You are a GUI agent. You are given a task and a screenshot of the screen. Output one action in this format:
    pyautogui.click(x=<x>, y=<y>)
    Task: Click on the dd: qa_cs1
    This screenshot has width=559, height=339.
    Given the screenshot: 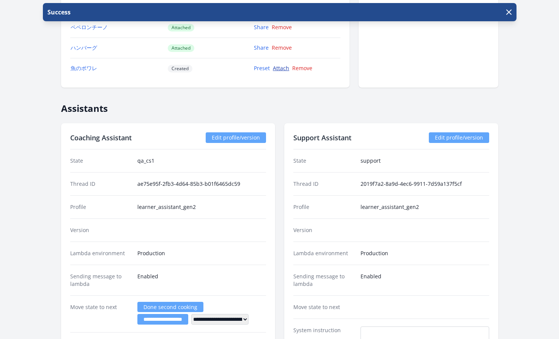 What is the action you would take?
    pyautogui.click(x=201, y=161)
    